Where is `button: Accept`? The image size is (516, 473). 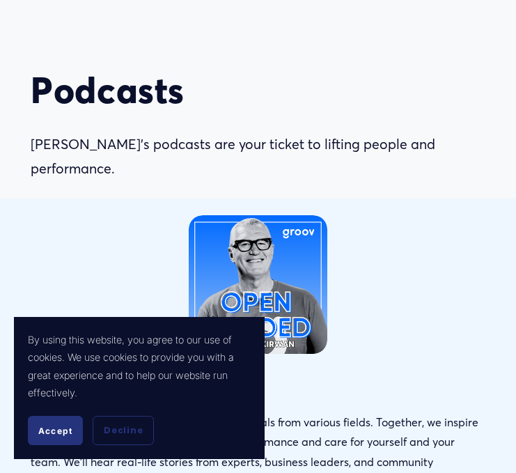 button: Accept is located at coordinates (55, 431).